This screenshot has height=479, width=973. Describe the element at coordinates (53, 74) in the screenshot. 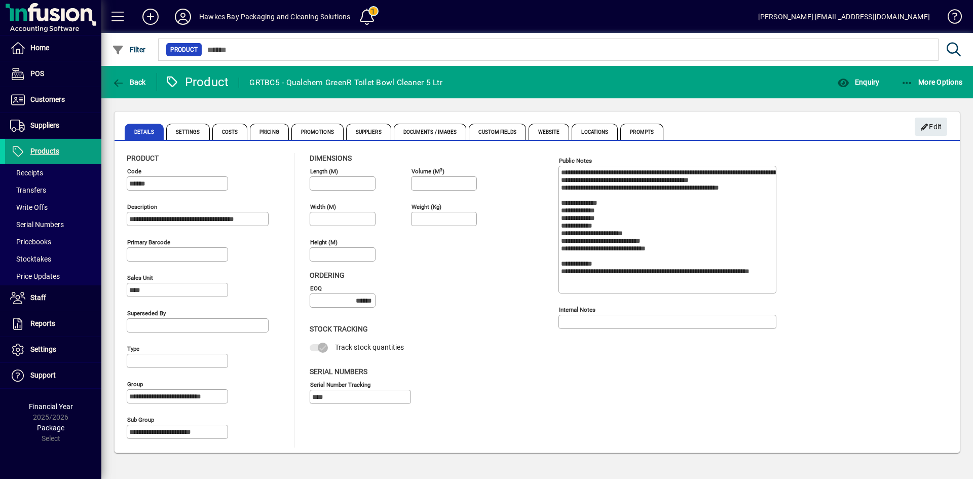

I see `a: POS` at that location.